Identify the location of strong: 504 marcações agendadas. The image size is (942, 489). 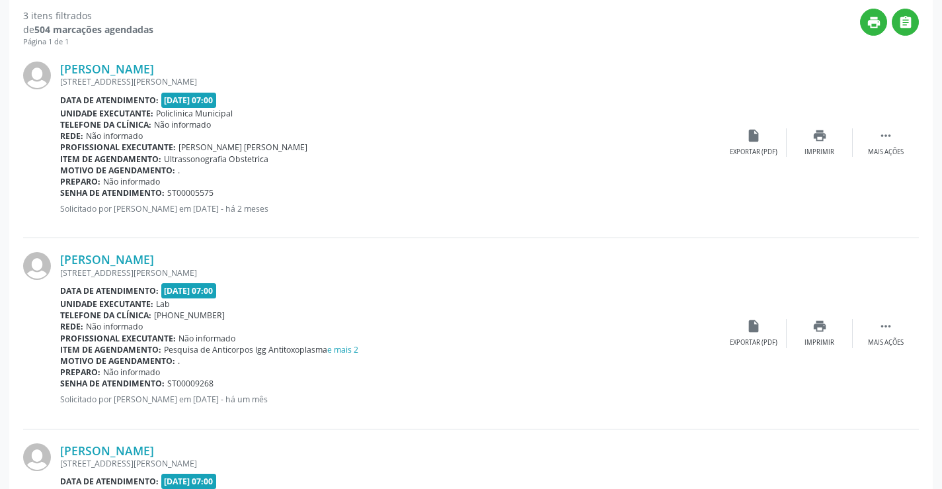
(94, 29).